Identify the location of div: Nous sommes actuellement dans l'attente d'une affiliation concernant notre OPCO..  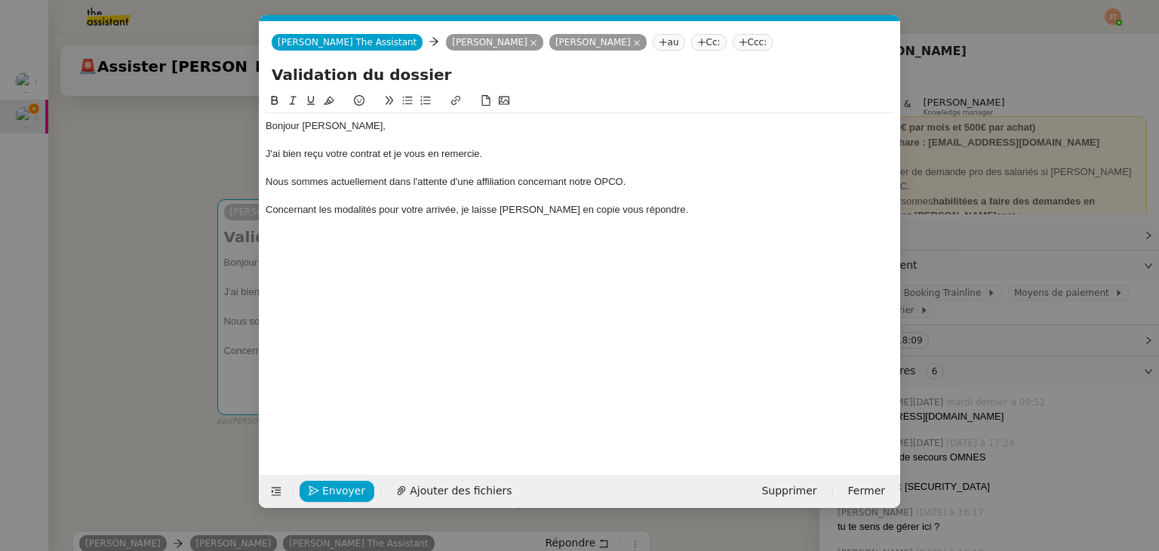
(580, 182).